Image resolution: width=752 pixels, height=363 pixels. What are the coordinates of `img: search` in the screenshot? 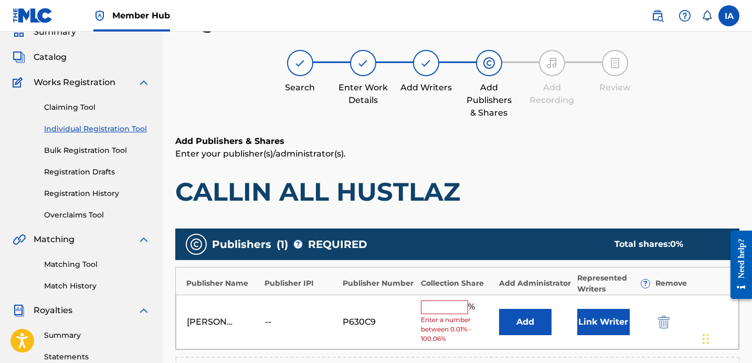 It's located at (657, 16).